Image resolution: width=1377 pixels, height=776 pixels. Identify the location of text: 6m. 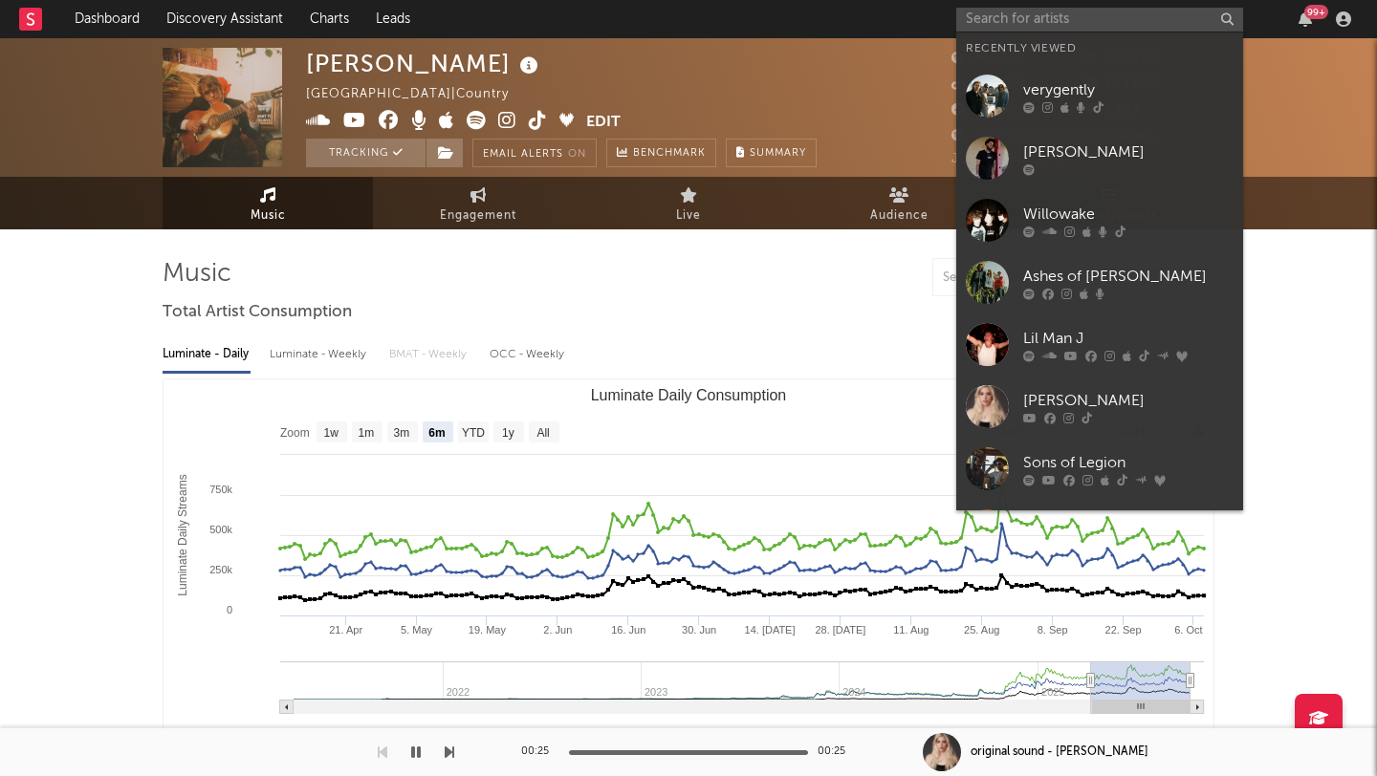
(436, 433).